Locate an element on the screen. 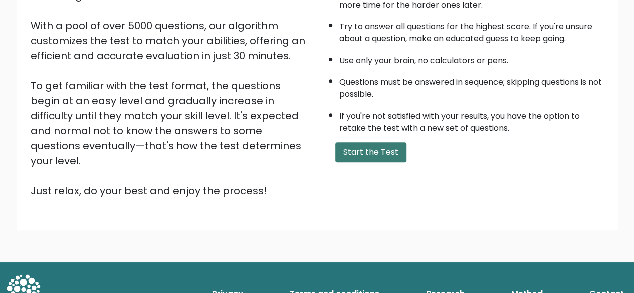 This screenshot has width=634, height=293. button: Start the Test is located at coordinates (371, 152).